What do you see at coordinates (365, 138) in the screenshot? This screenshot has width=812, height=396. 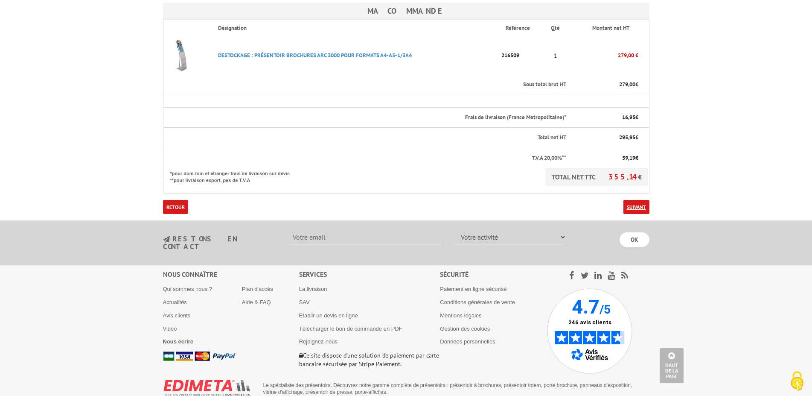 I see `th: Total net HT` at bounding box center [365, 138].